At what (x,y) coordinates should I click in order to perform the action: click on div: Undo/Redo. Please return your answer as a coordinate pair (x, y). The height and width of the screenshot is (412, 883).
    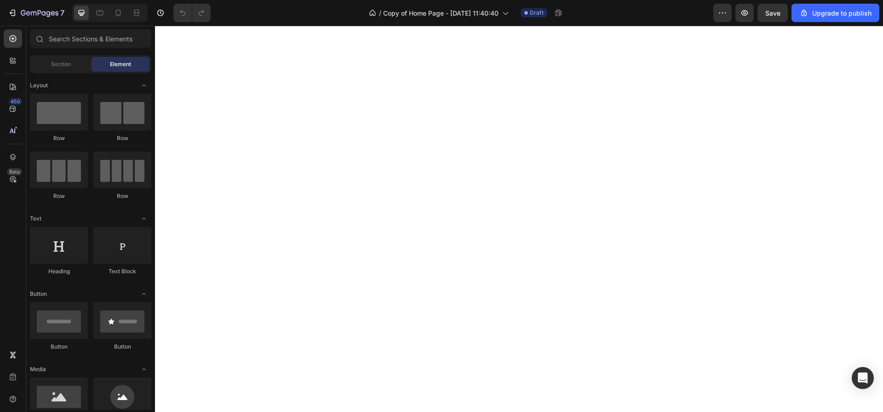
    Looking at the image, I should click on (192, 13).